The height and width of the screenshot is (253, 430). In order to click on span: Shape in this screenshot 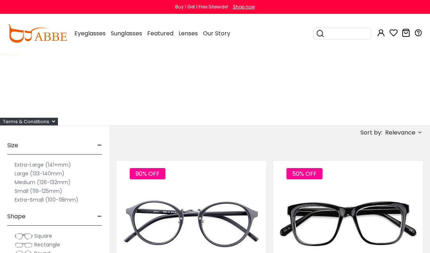, I will do `click(16, 216)`.